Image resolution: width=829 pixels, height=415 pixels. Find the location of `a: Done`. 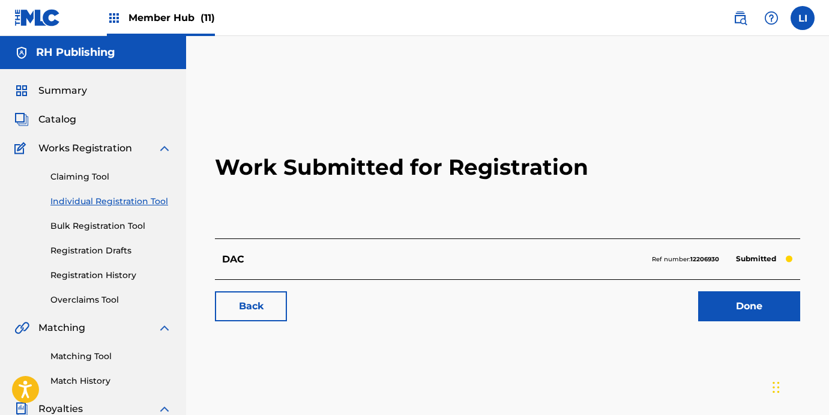

a: Done is located at coordinates (749, 306).